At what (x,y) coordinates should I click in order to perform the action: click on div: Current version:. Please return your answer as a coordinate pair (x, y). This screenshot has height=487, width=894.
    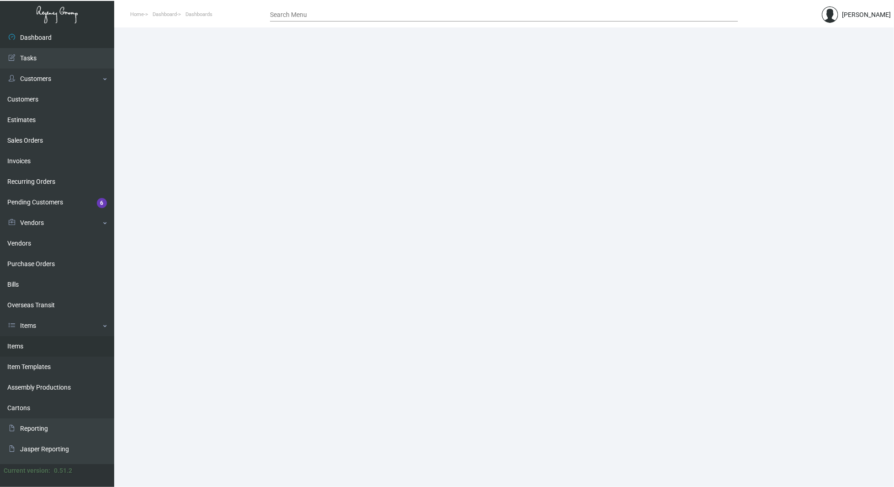
    Looking at the image, I should click on (27, 470).